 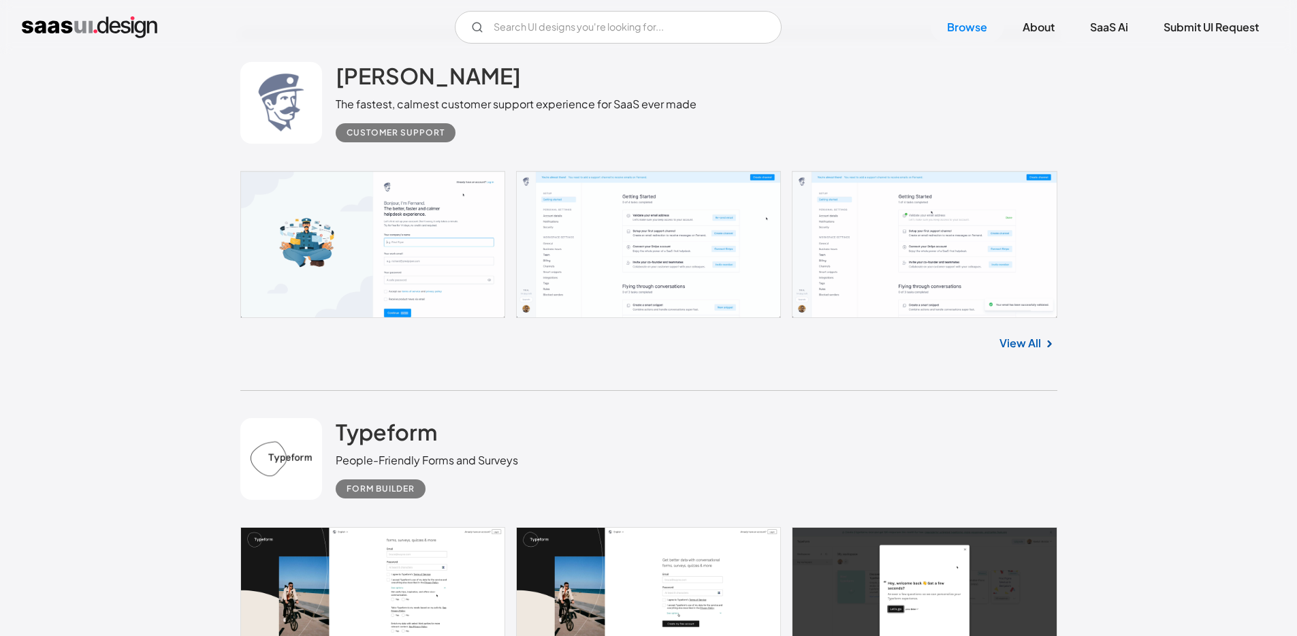 I want to click on div: People-Friendly Forms and Surveys, so click(x=427, y=460).